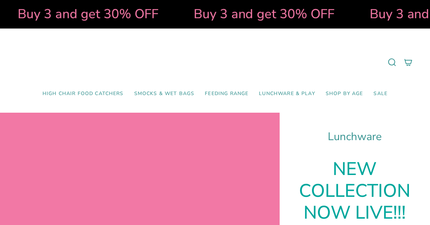  Describe the element at coordinates (355, 191) in the screenshot. I see `strong: NEW COLLECTION NOW LIVE!!!` at that location.